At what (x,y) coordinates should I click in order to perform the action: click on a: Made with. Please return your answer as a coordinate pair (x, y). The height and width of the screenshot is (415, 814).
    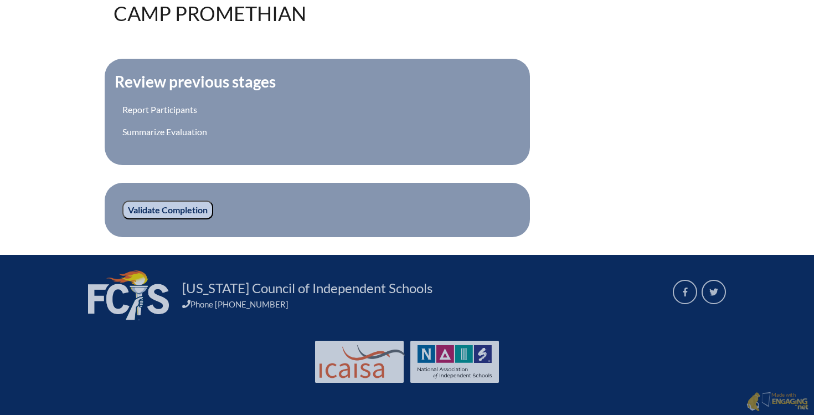
    Looking at the image, I should click on (778, 402).